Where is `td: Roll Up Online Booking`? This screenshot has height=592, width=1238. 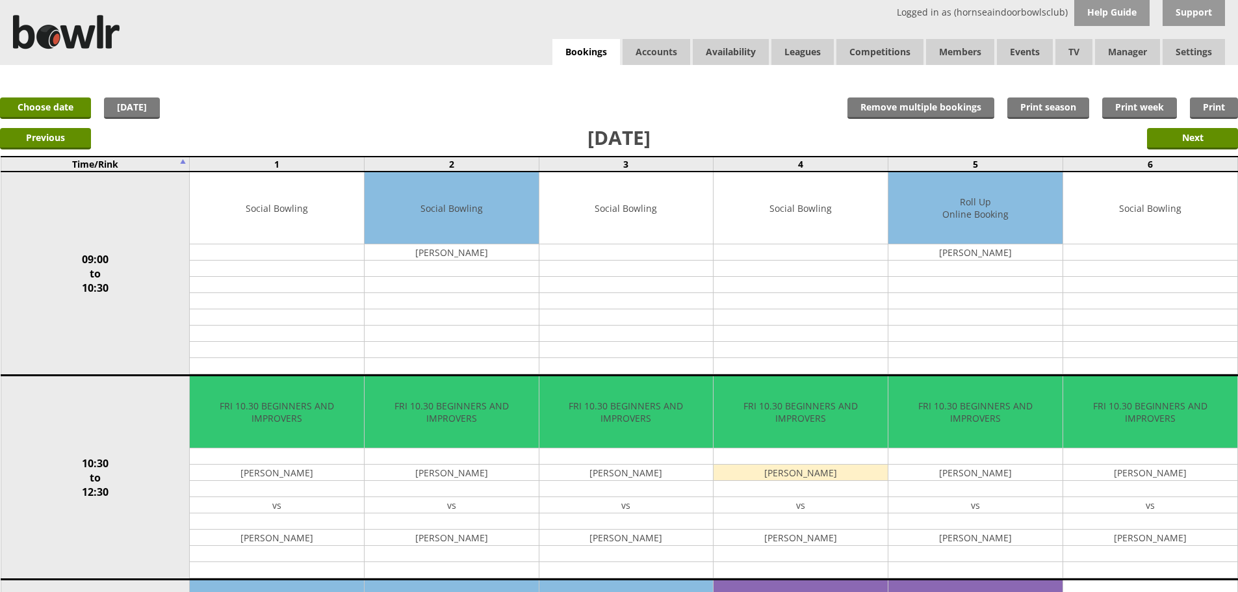
td: Roll Up Online Booking is located at coordinates (975, 208).